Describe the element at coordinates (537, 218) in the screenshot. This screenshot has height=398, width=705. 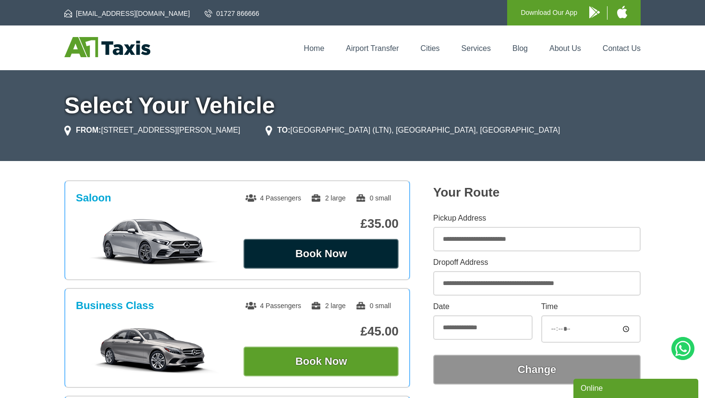
I see `label: Pickup Address` at that location.